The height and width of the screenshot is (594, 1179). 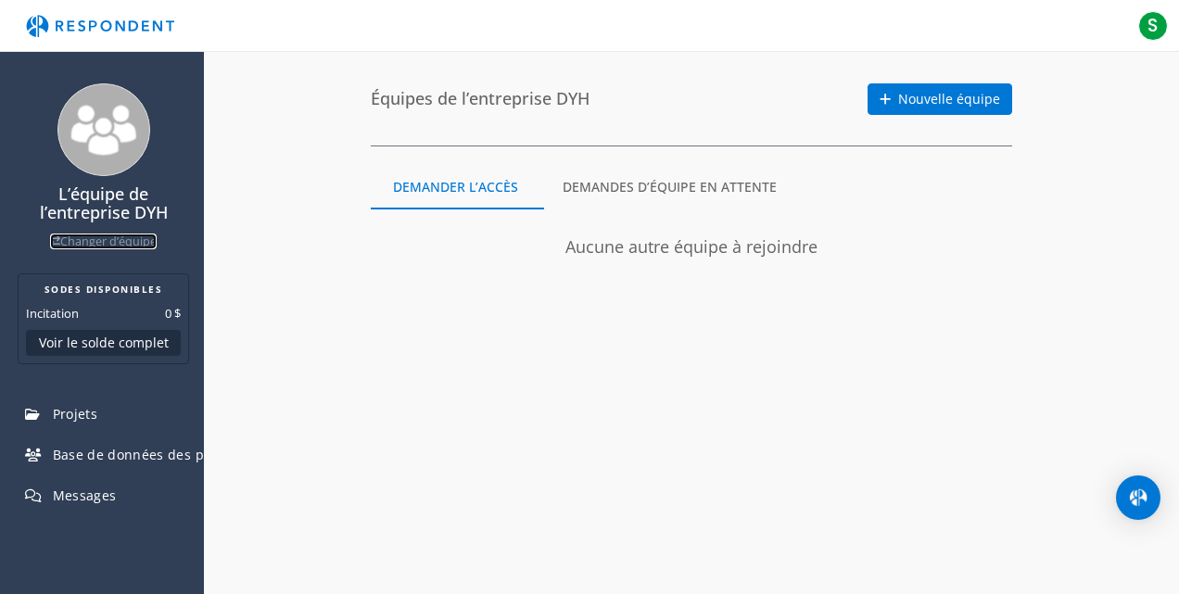 I want to click on h4: Équipes de l’entreprise DYH, so click(x=480, y=99).